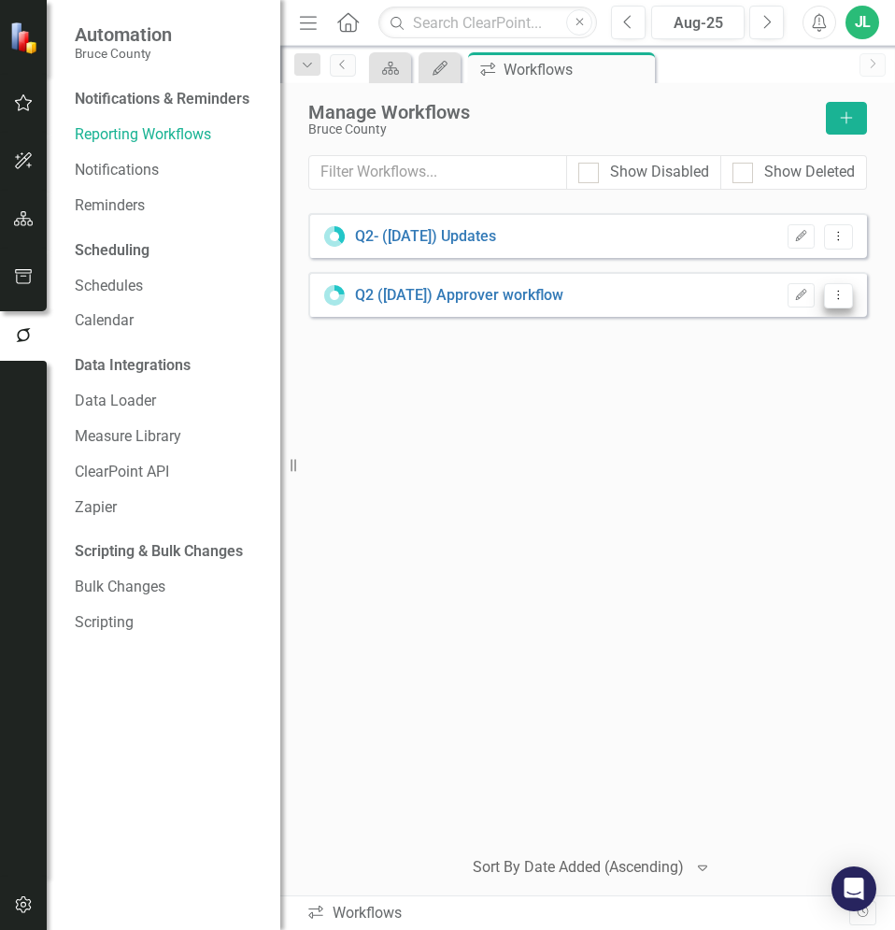 This screenshot has height=930, width=895. What do you see at coordinates (660, 172) in the screenshot?
I see `div: Show Disabled` at bounding box center [660, 172].